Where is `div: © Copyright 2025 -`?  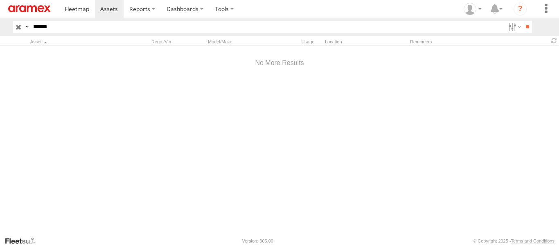
div: © Copyright 2025 - is located at coordinates (514, 241).